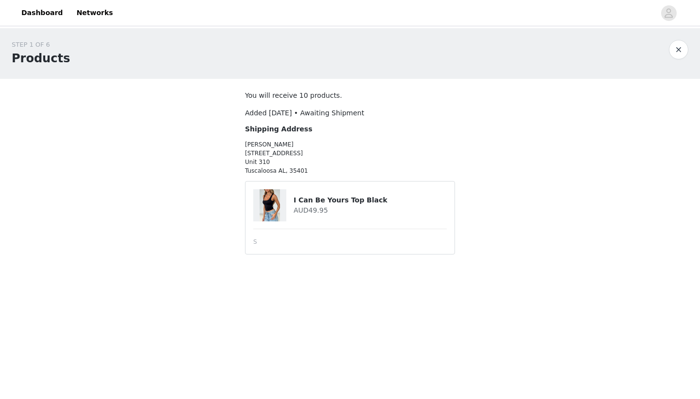 This screenshot has width=700, height=399. What do you see at coordinates (42, 13) in the screenshot?
I see `a: Dashboard` at bounding box center [42, 13].